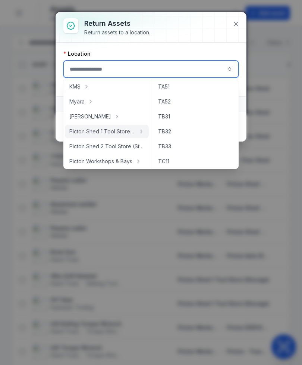 Image resolution: width=302 pixels, height=365 pixels. What do you see at coordinates (117, 32) in the screenshot?
I see `div: Return assets to a location.` at bounding box center [117, 32].